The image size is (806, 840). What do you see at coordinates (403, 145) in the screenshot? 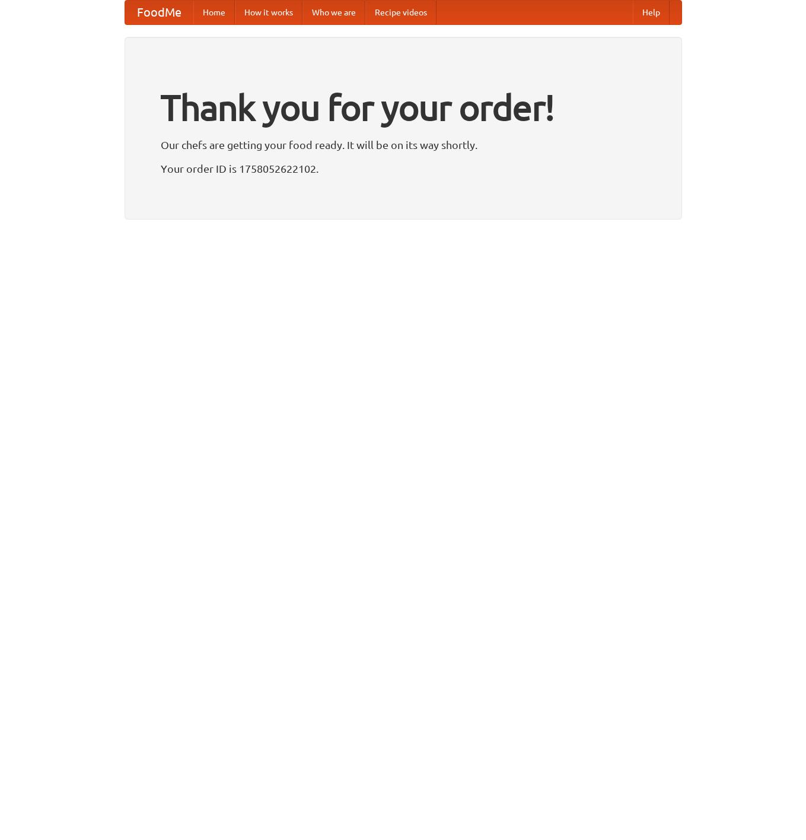
I see `p: Our chefs are getting your food ready. It will be on its way shortly.` at bounding box center [403, 145].